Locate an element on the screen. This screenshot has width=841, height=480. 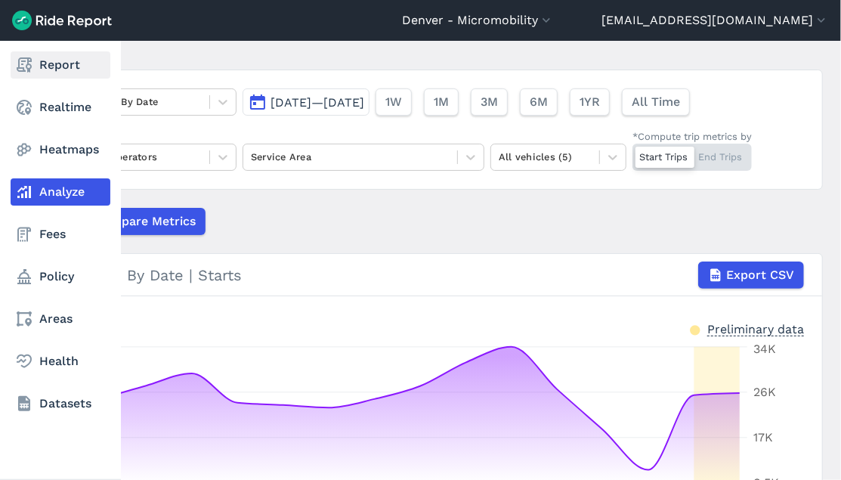
span: All Time is located at coordinates (656, 102).